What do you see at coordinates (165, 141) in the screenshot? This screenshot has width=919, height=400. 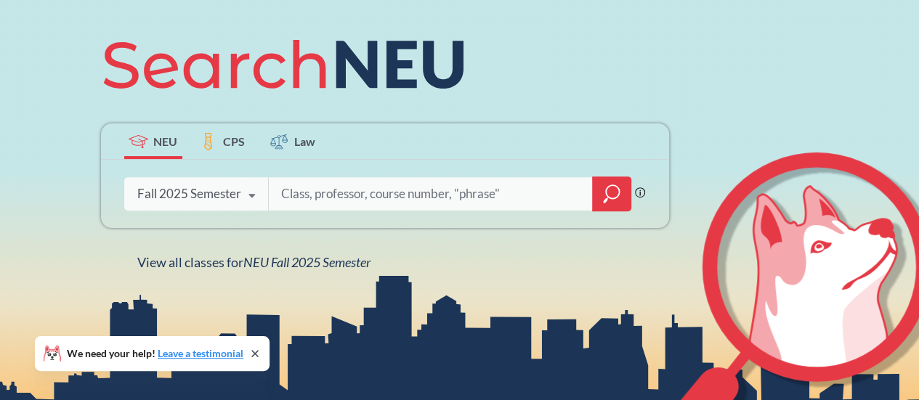 I see `span: NEU` at bounding box center [165, 141].